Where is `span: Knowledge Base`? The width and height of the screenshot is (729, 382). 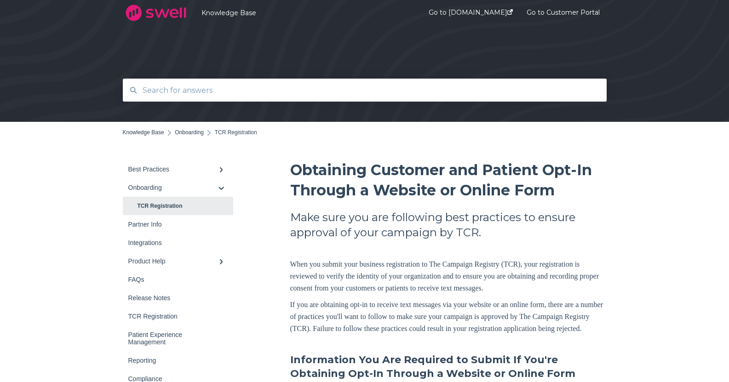 span: Knowledge Base is located at coordinates (144, 133).